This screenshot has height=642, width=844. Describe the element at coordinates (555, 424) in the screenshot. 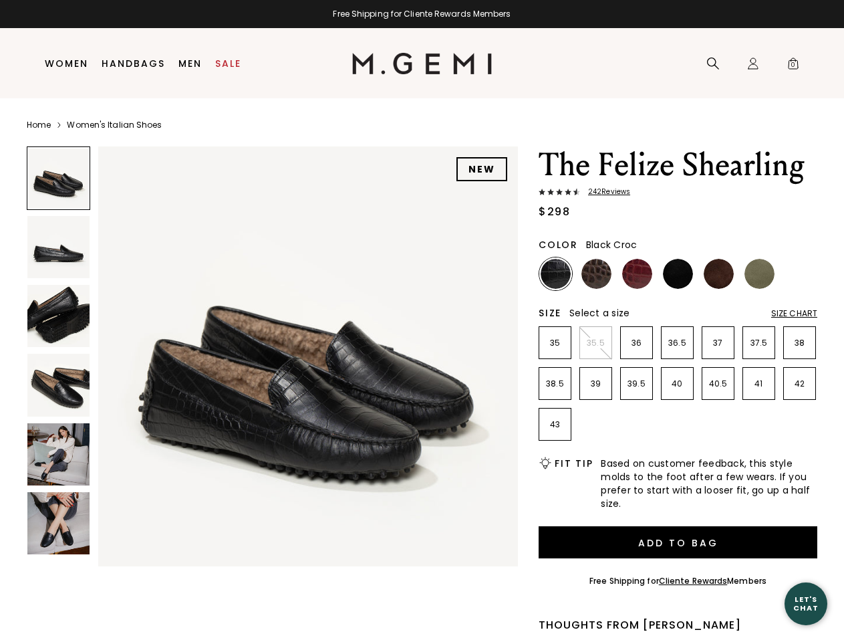

I see `p: 43` at that location.